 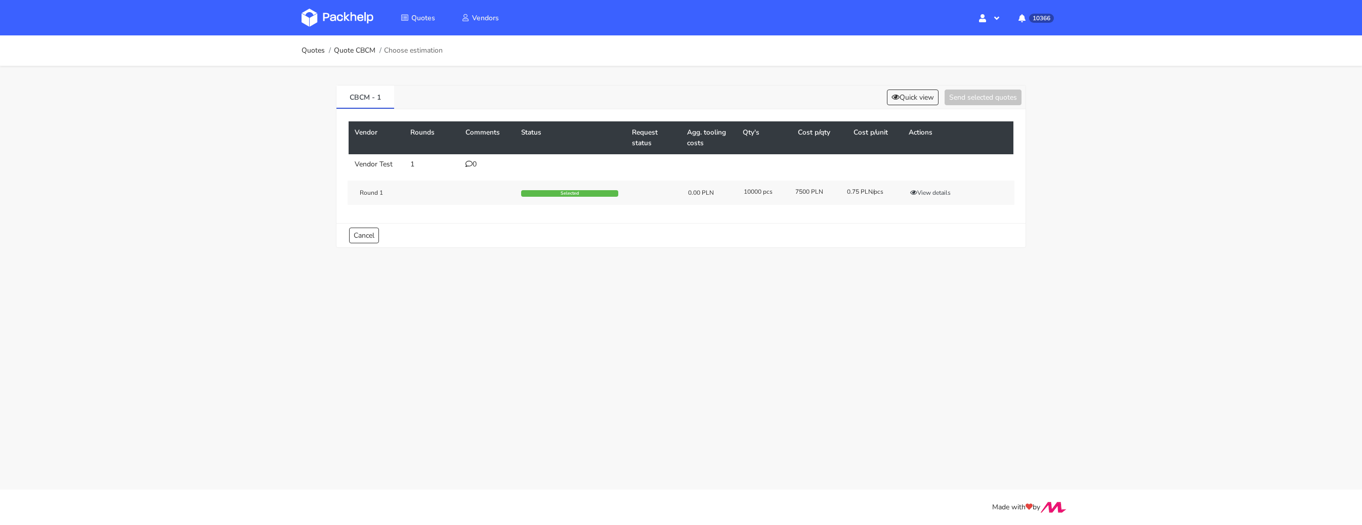 I want to click on button: Quick view, so click(x=912, y=97).